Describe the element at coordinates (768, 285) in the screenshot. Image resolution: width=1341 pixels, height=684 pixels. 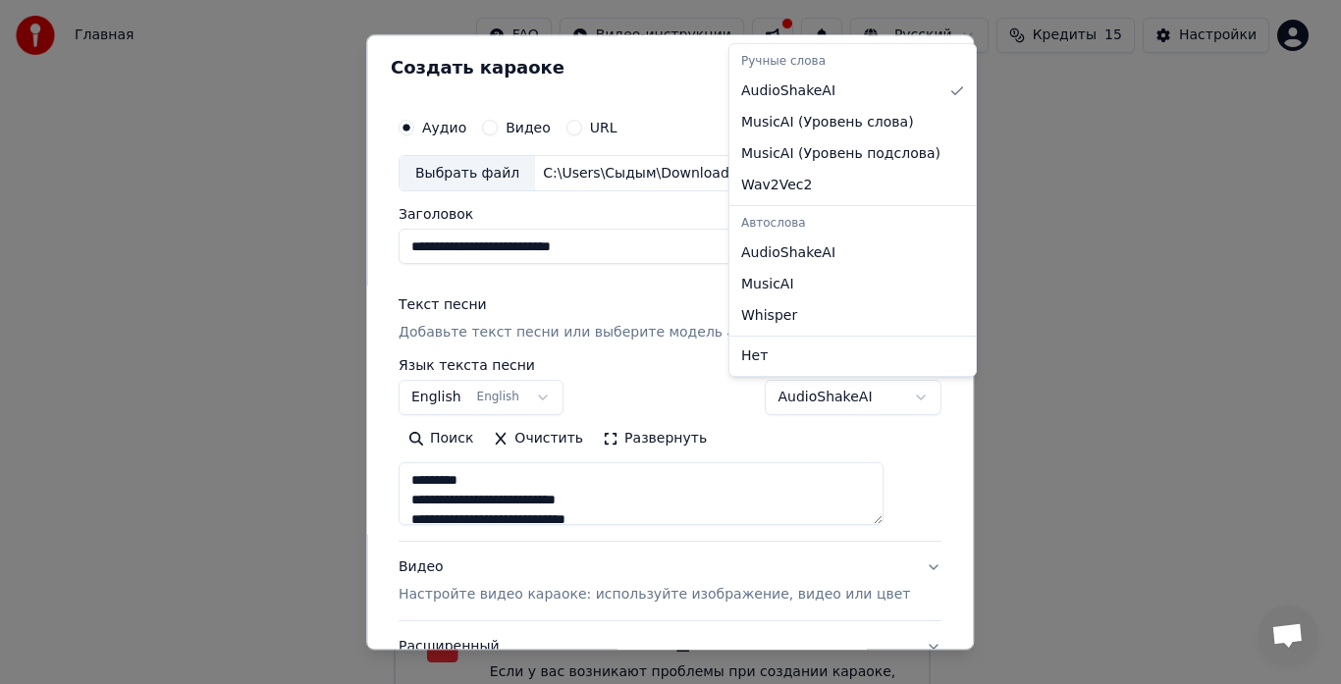
I see `span: MusicAI` at that location.